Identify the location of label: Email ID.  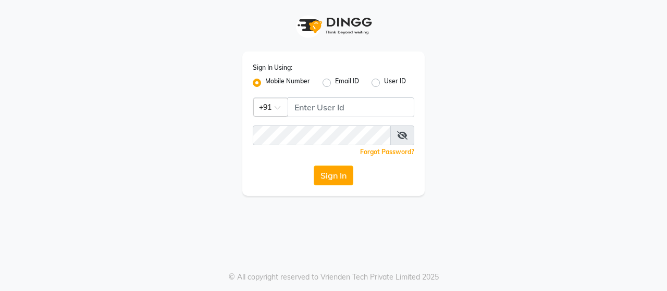
(347, 83).